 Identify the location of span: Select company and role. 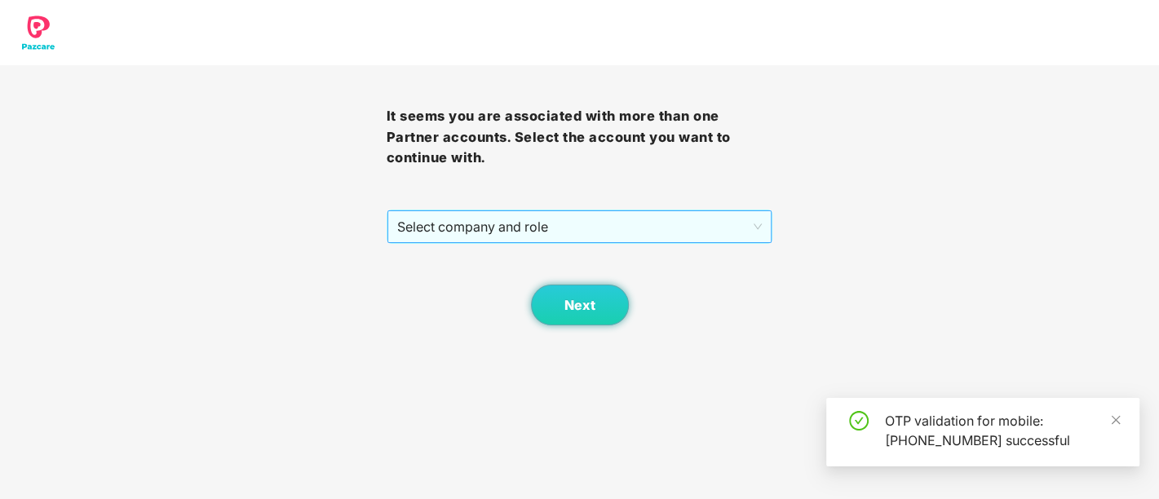
(580, 227).